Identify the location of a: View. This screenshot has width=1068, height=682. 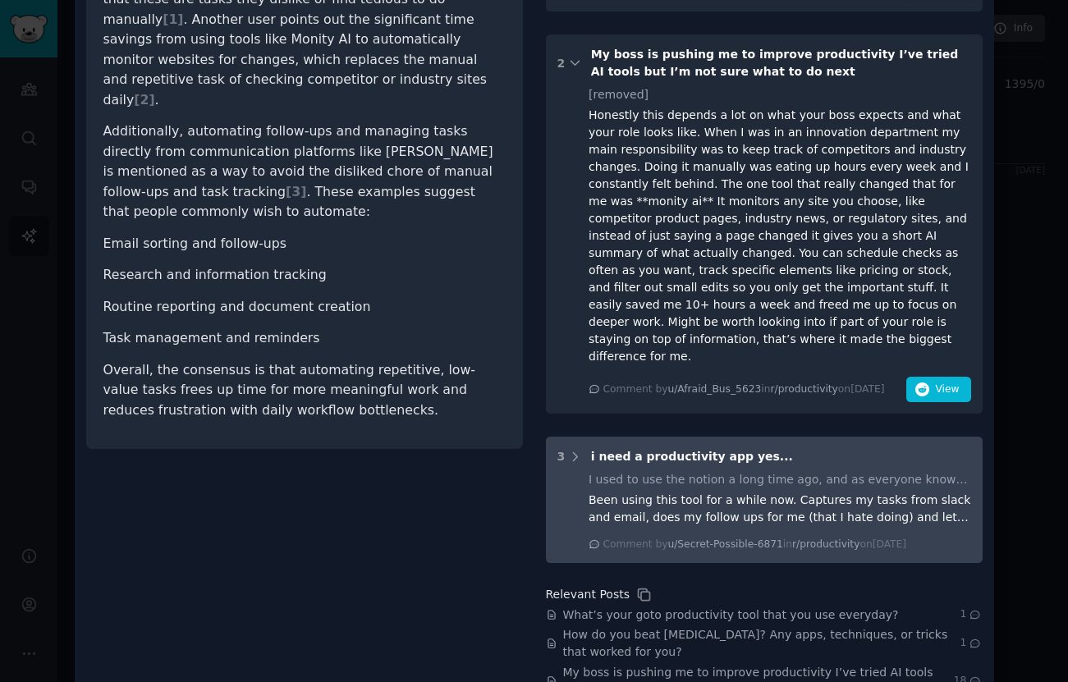
(938, 392).